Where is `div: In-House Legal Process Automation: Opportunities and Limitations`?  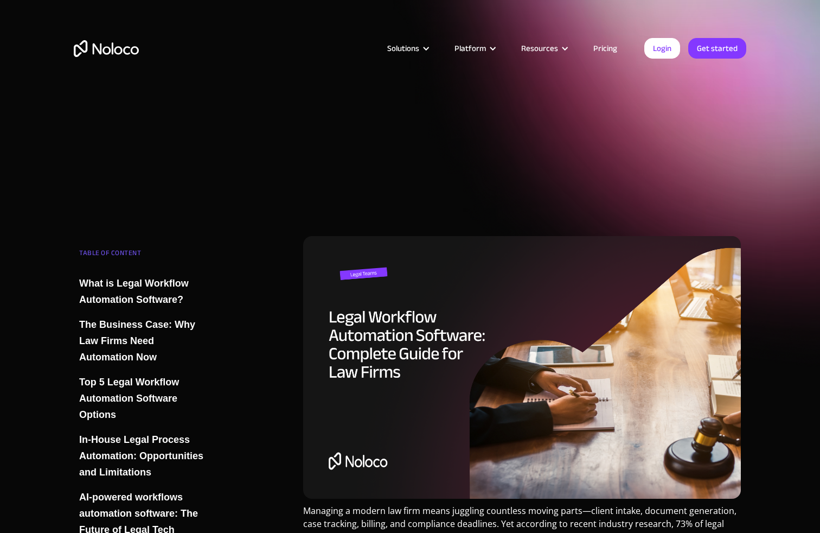 div: In-House Legal Process Automation: Opportunities and Limitations is located at coordinates (145, 456).